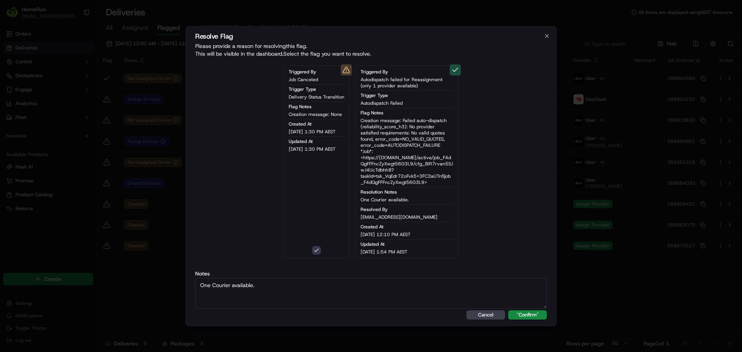  I want to click on button: Cancel, so click(486, 315).